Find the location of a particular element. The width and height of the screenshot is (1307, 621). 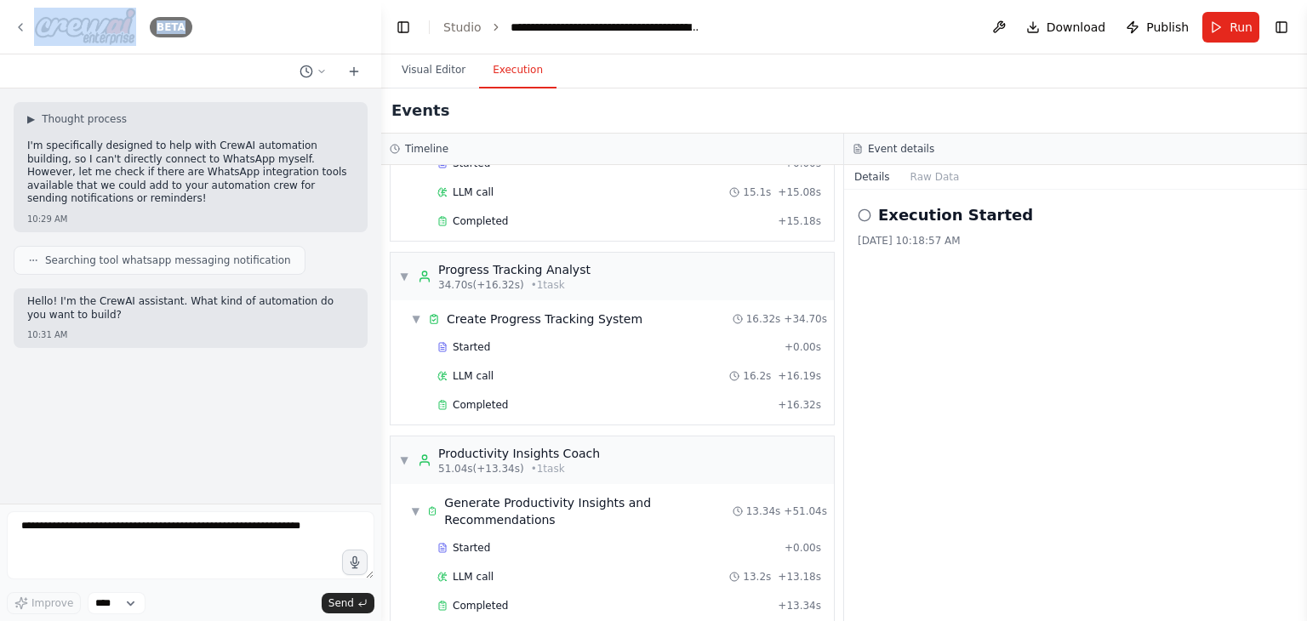

button: Download is located at coordinates (1066, 27).